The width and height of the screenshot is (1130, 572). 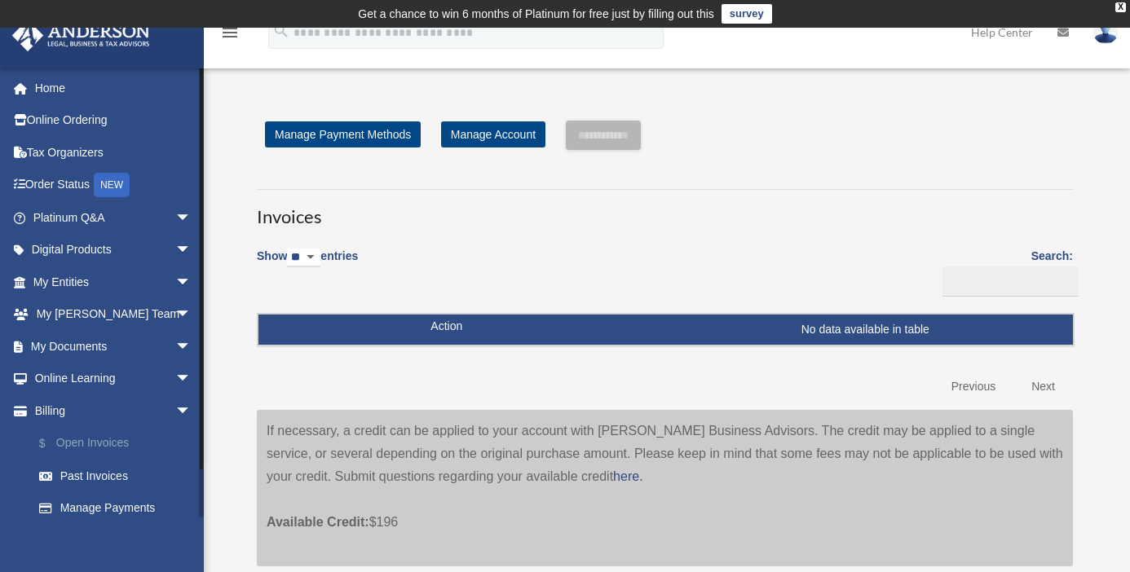 What do you see at coordinates (746, 14) in the screenshot?
I see `a: survey` at bounding box center [746, 14].